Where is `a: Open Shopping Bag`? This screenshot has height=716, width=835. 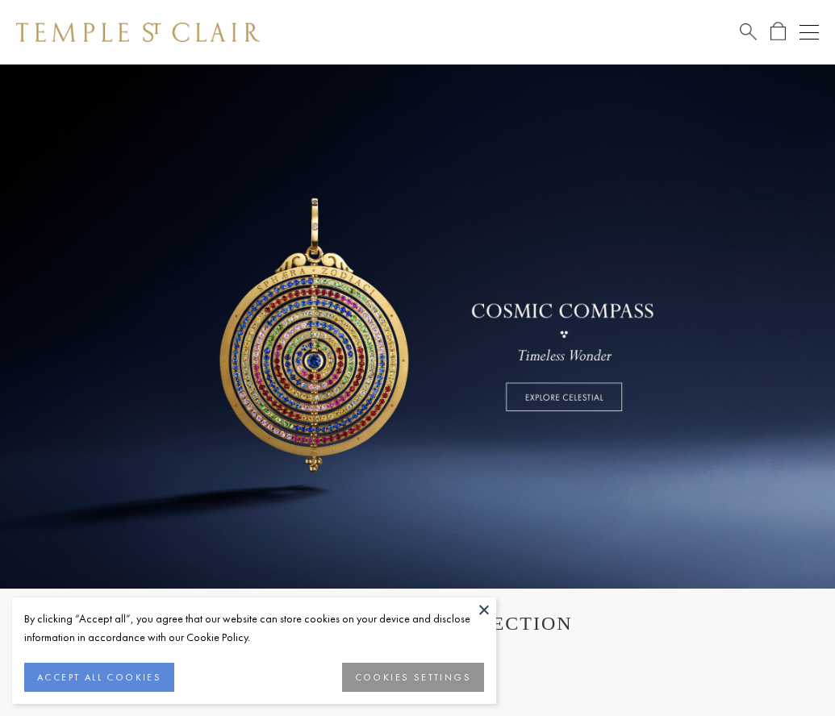 a: Open Shopping Bag is located at coordinates (778, 31).